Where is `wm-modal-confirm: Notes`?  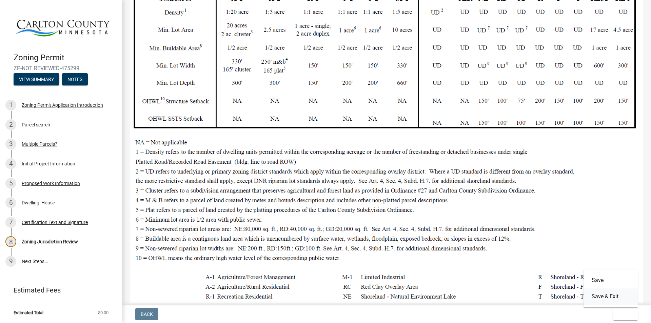 wm-modal-confirm: Notes is located at coordinates (75, 80).